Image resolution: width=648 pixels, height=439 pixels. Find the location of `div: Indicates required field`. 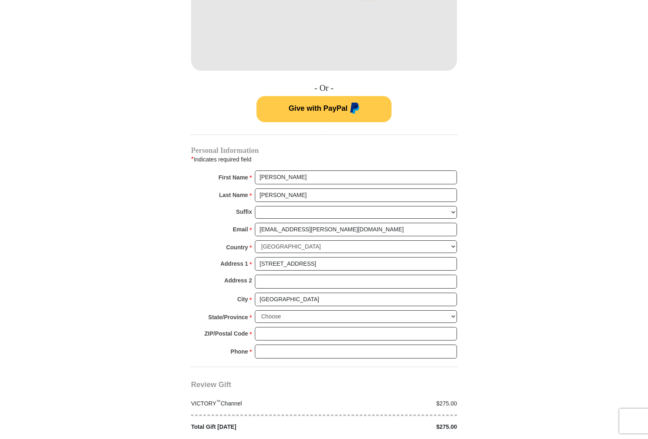

div: Indicates required field is located at coordinates (324, 160).